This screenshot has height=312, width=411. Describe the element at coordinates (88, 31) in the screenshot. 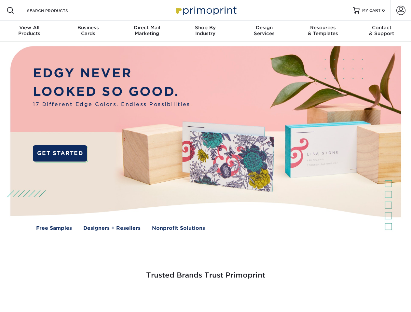

I see `div: Cards` at that location.